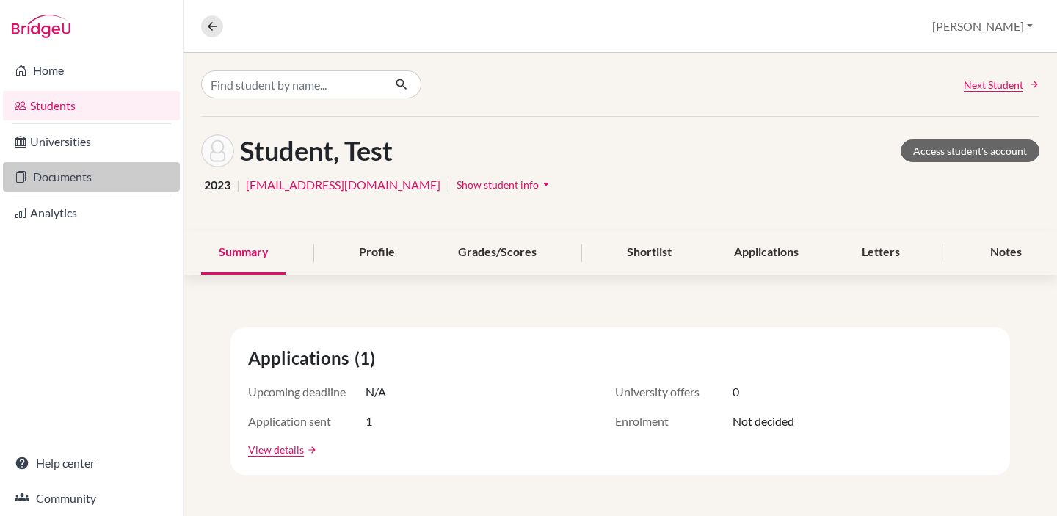 This screenshot has width=1057, height=516. Describe the element at coordinates (91, 213) in the screenshot. I see `a: Analytics` at that location.